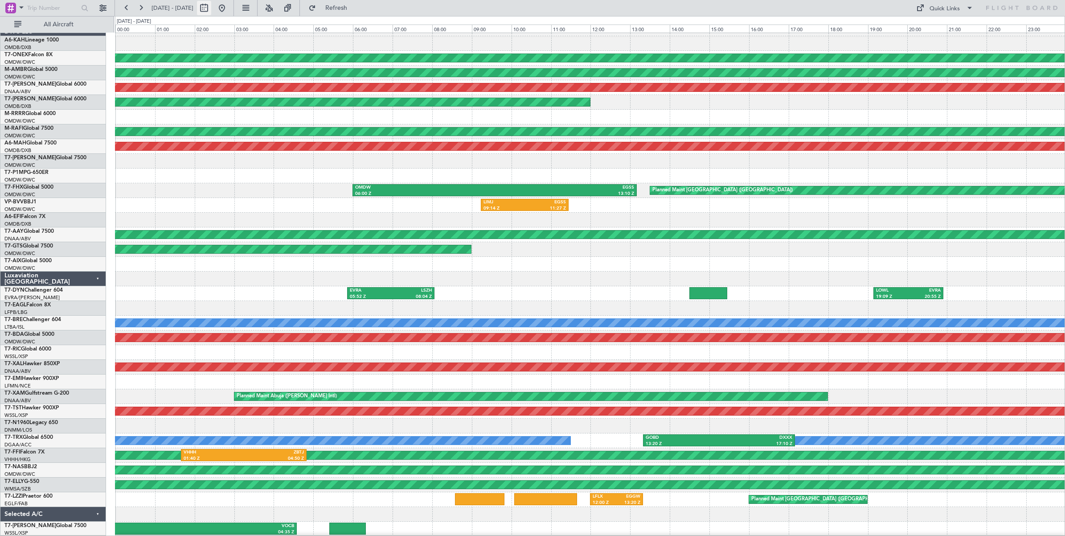 The image size is (1065, 536). What do you see at coordinates (892, 297) in the screenshot?
I see `div: 19:09 Z` at bounding box center [892, 297].